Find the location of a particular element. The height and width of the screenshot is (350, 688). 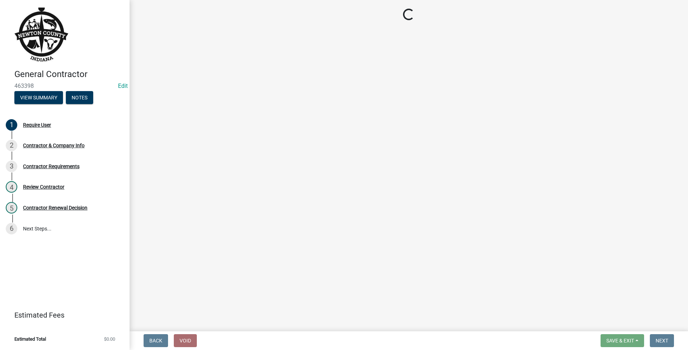

a: Edit is located at coordinates (123, 86).